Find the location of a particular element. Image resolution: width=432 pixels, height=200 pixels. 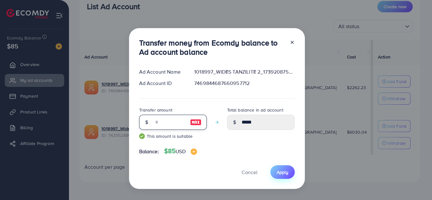

h3: Transfer money from Ecomdy balance to Ad account balance is located at coordinates (212, 47).